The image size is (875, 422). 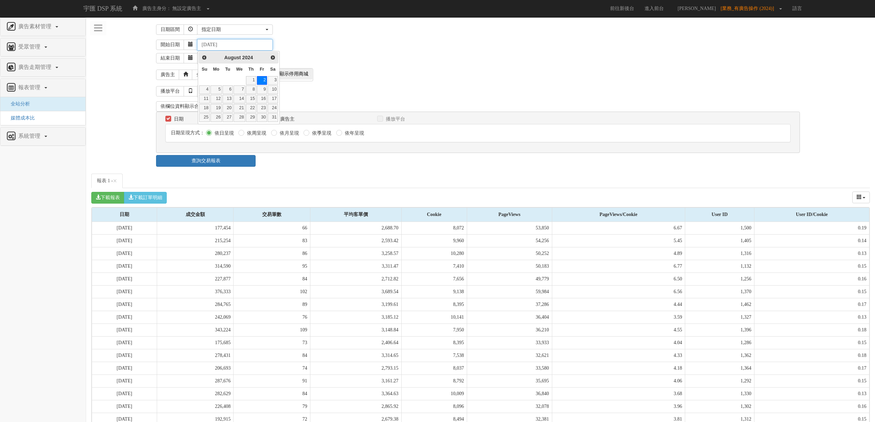 What do you see at coordinates (43, 136) in the screenshot?
I see `a: 系統管理` at bounding box center [43, 136].